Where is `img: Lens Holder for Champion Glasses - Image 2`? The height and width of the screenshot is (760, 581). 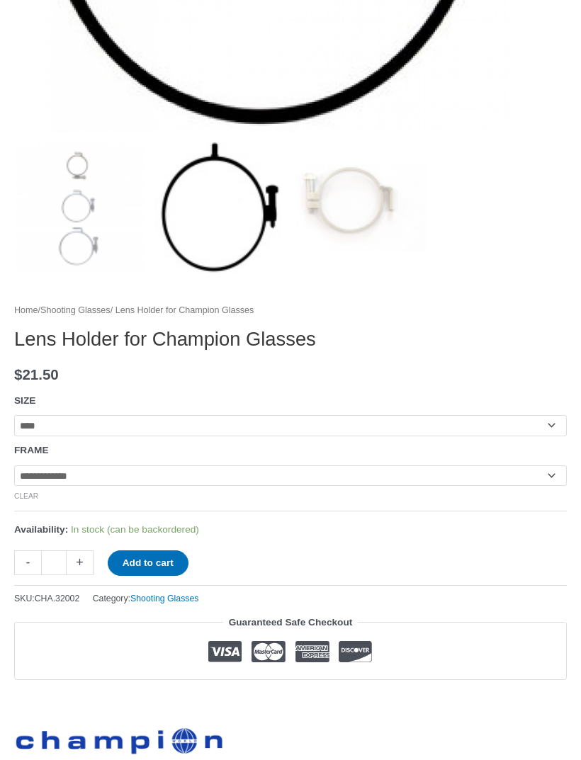
img: Lens Holder for Champion Glasses - Image 2 is located at coordinates (220, 207).